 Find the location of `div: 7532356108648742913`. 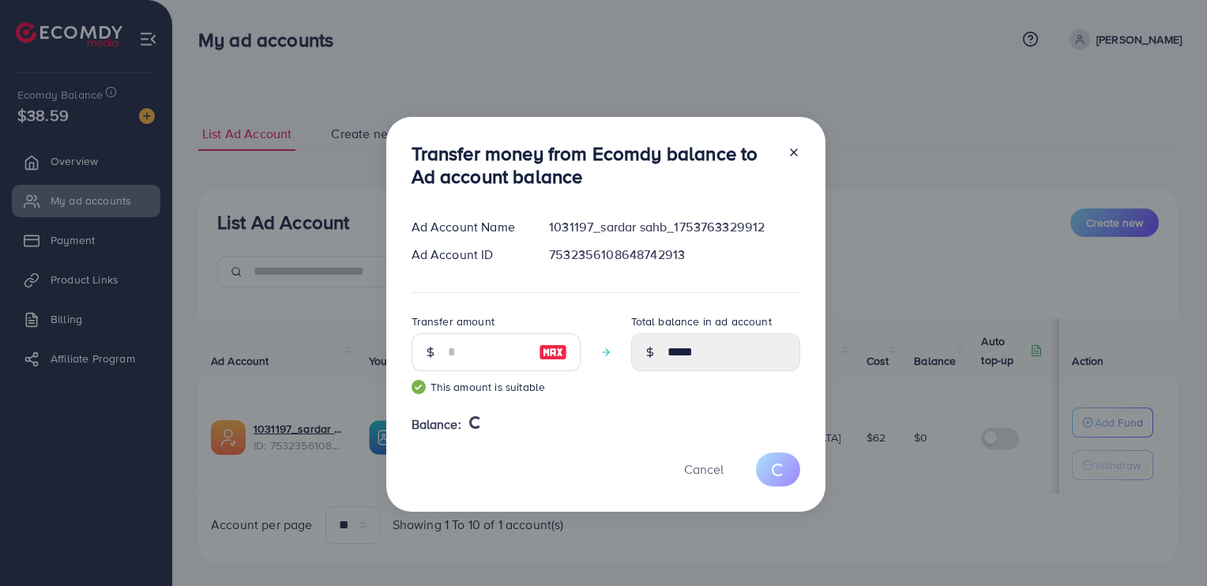

div: 7532356108648742913 is located at coordinates (674, 254).